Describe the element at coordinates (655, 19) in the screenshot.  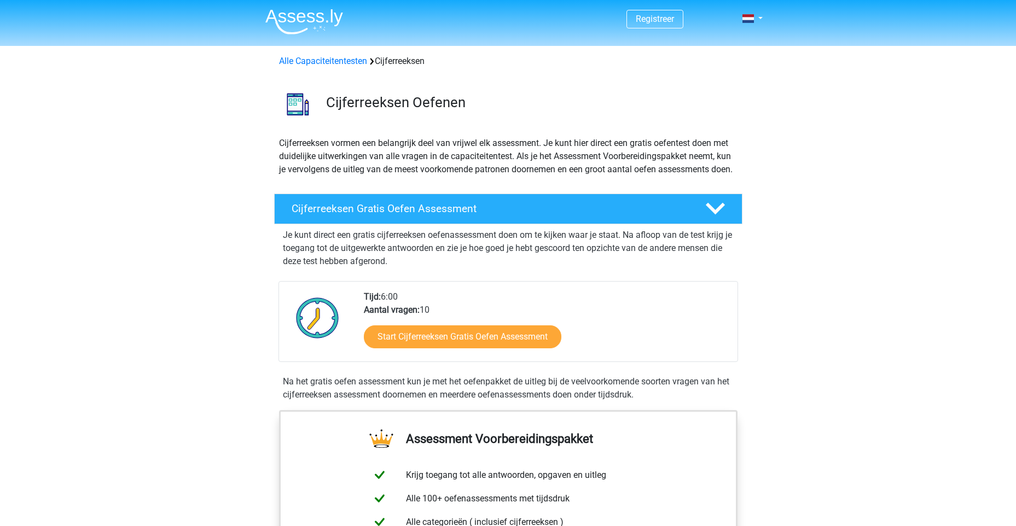
I see `a: Registreer` at that location.